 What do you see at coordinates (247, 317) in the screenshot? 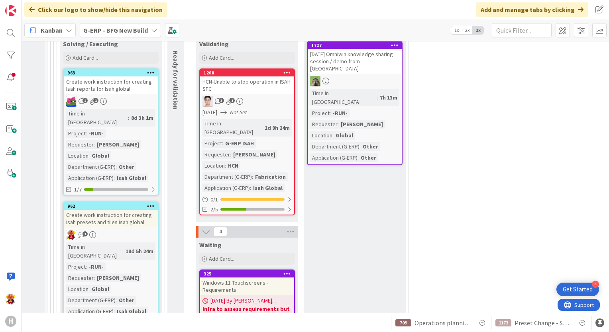
I see `b: Infra to assess requirements but also to plan next steps with IT ERP` at bounding box center [247, 317].